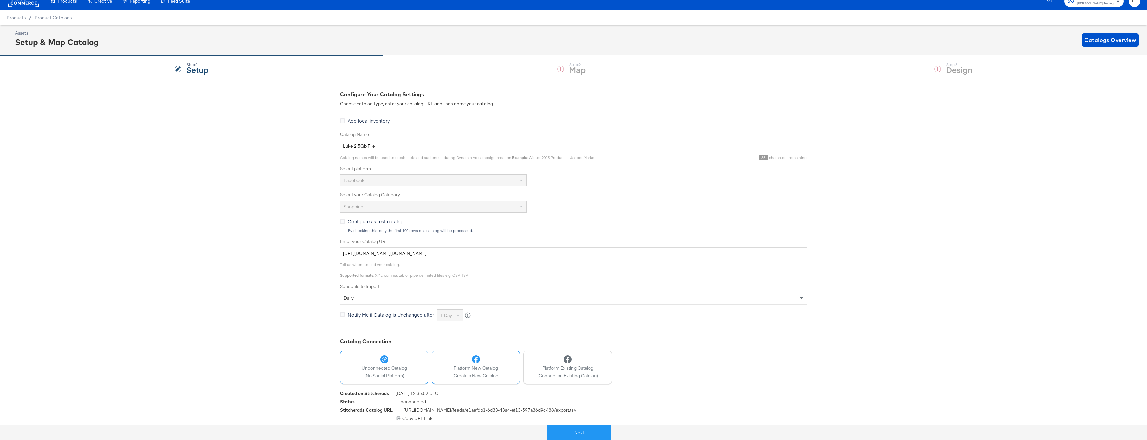  What do you see at coordinates (574, 418) in the screenshot?
I see `div: Copy URL Link` at bounding box center [574, 418].